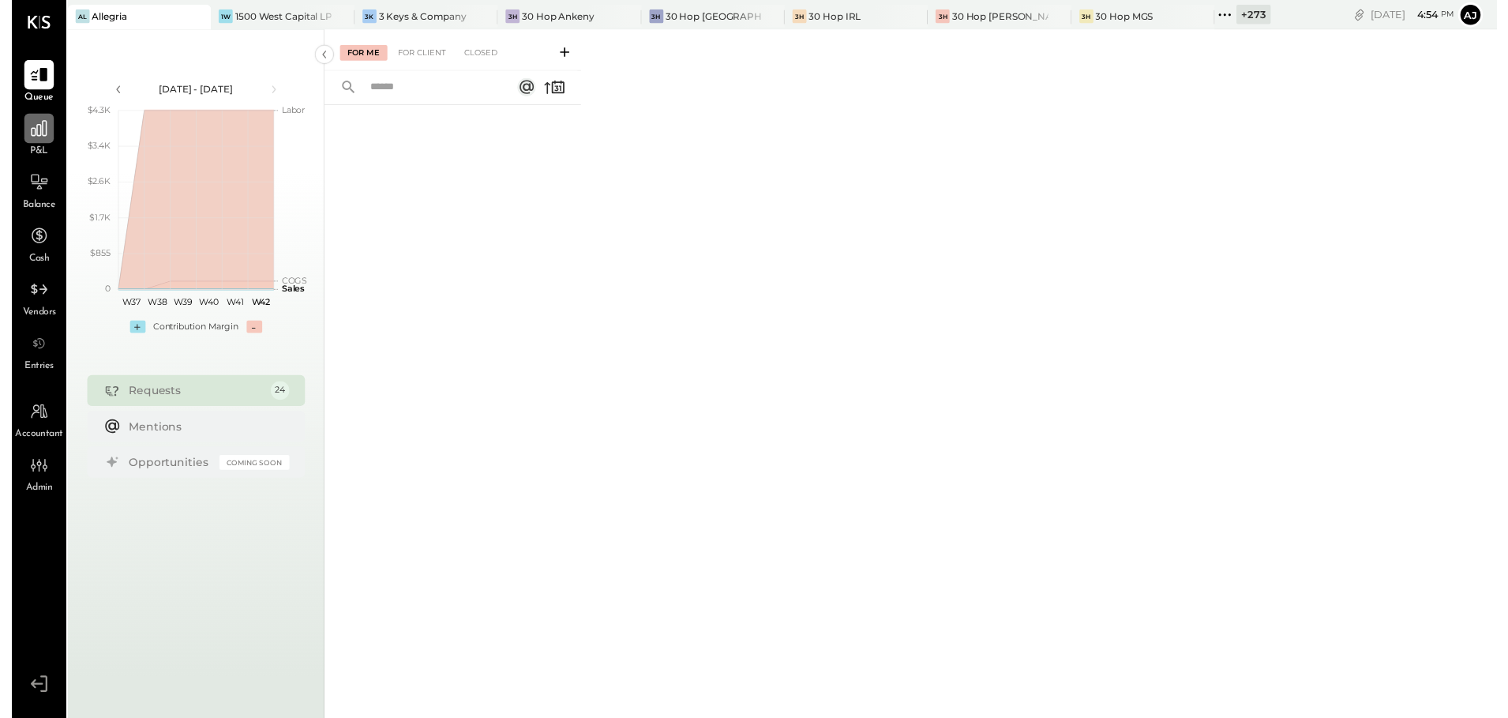  I want to click on text: COGS, so click(287, 284).